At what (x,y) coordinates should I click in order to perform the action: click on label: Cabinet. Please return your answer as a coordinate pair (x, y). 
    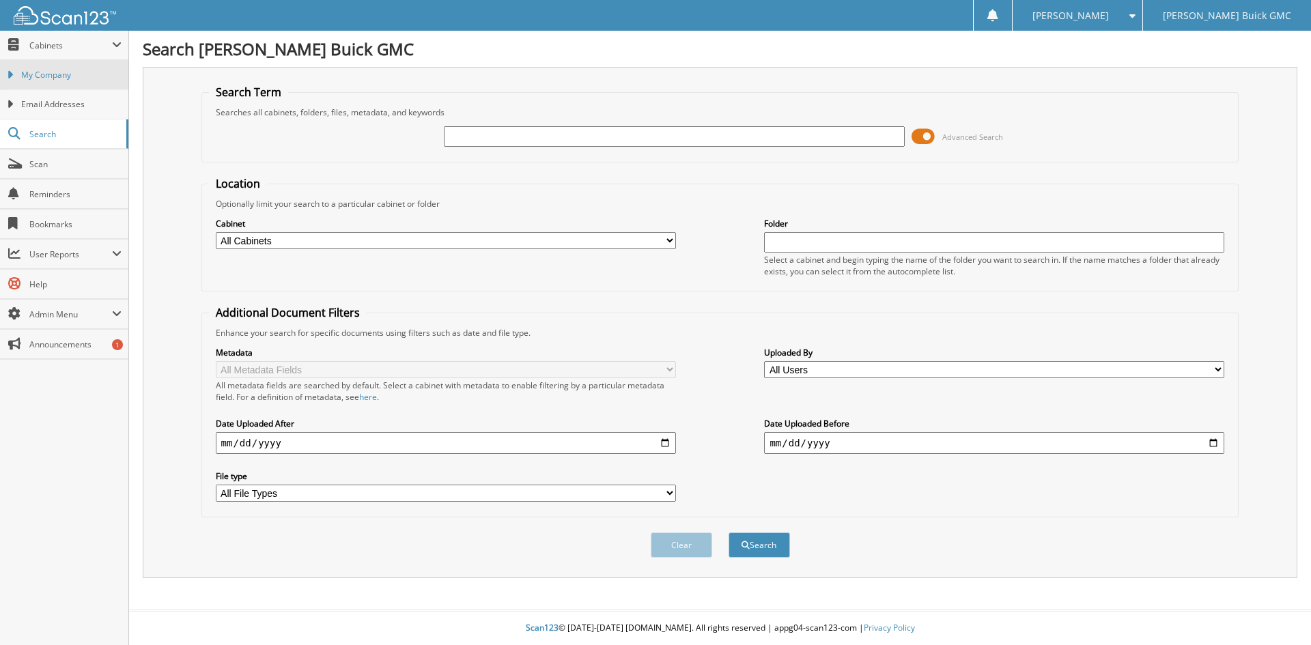
    Looking at the image, I should click on (446, 223).